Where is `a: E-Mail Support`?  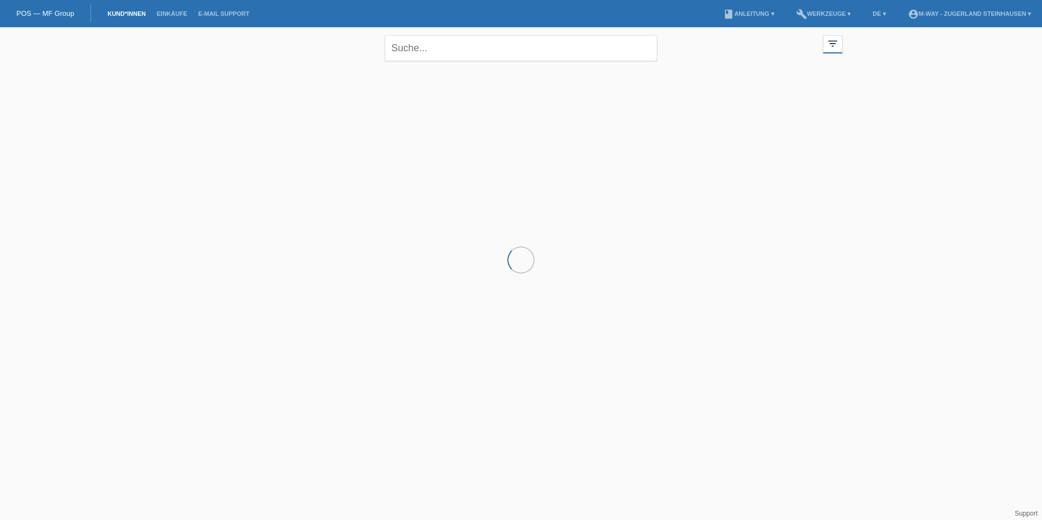
a: E-Mail Support is located at coordinates (224, 14).